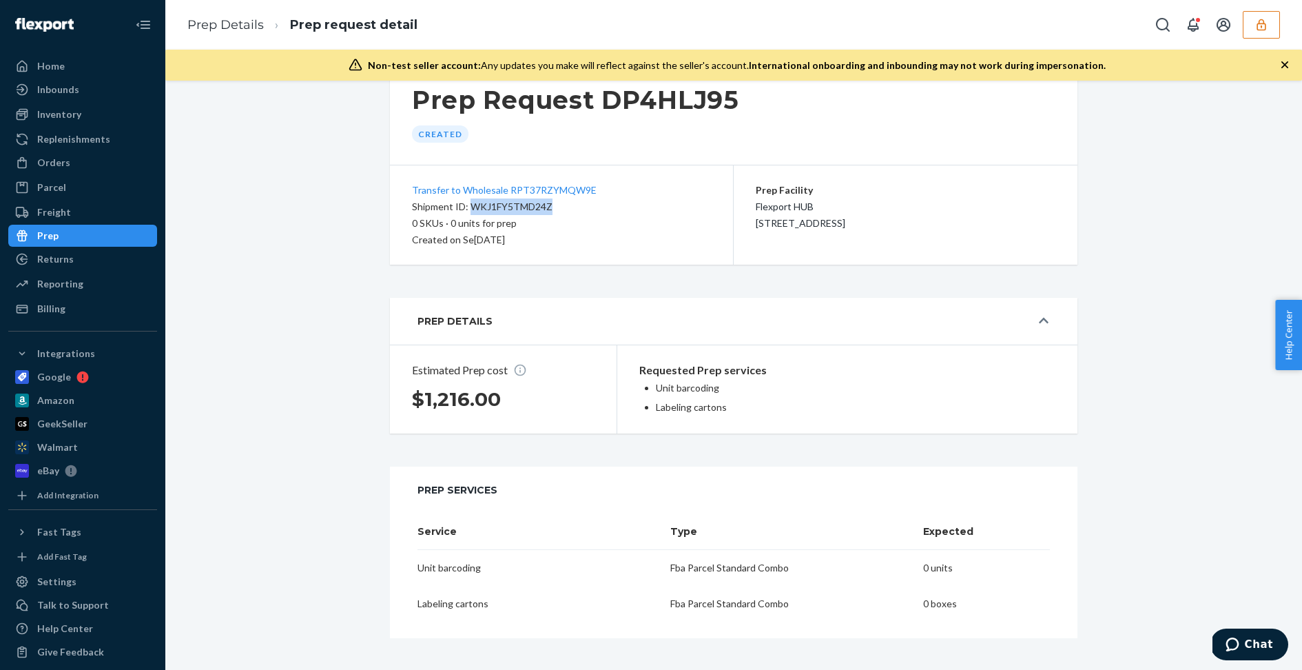 This screenshot has width=1302, height=670. Describe the element at coordinates (56, 400) in the screenshot. I see `div: Amazon` at that location.